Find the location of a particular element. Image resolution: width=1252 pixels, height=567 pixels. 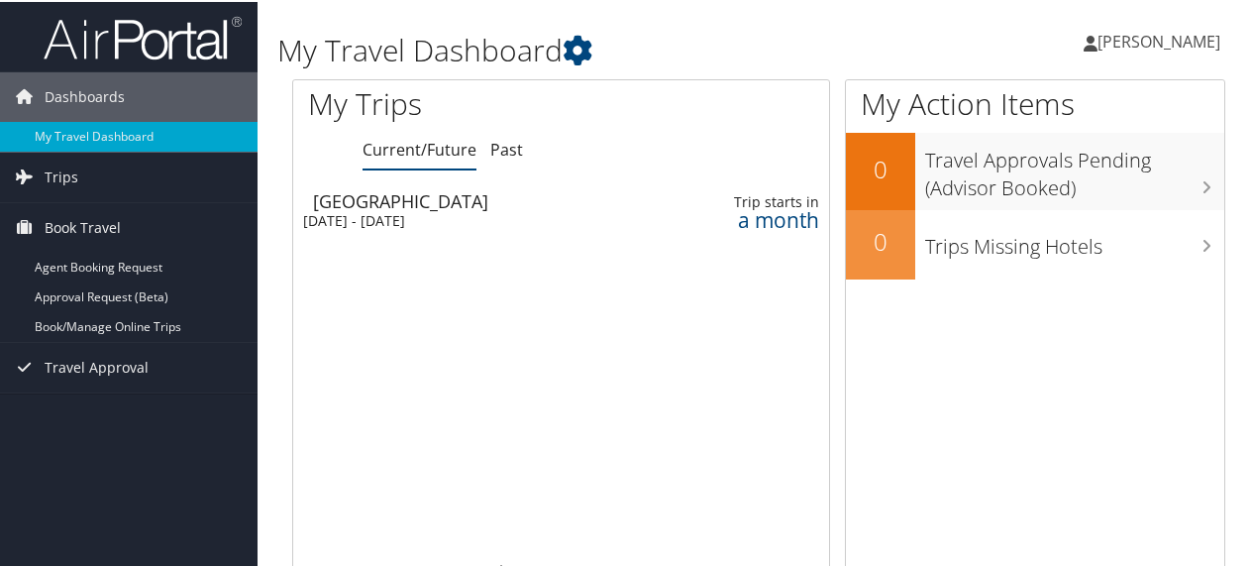

div: a month is located at coordinates (762, 218).